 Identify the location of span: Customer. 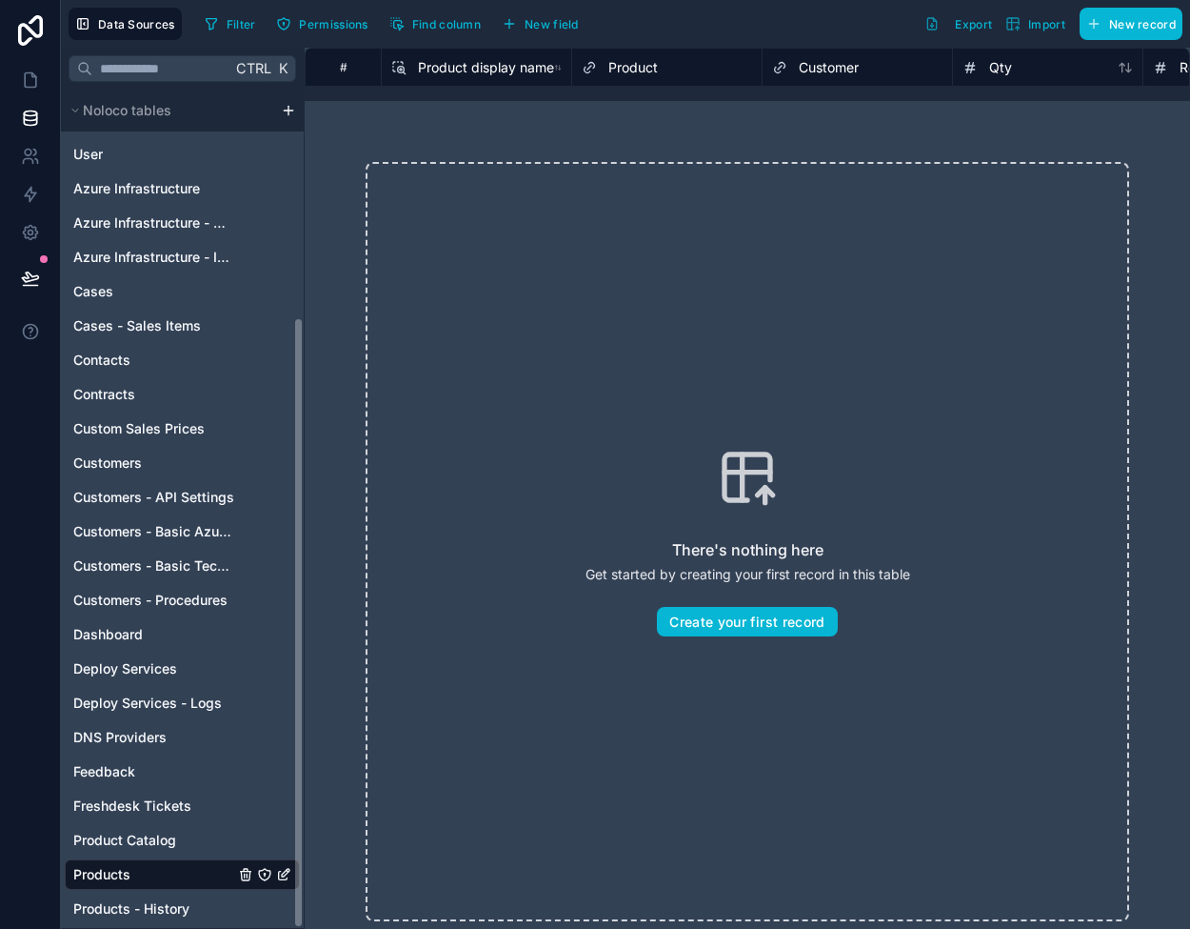
(829, 68).